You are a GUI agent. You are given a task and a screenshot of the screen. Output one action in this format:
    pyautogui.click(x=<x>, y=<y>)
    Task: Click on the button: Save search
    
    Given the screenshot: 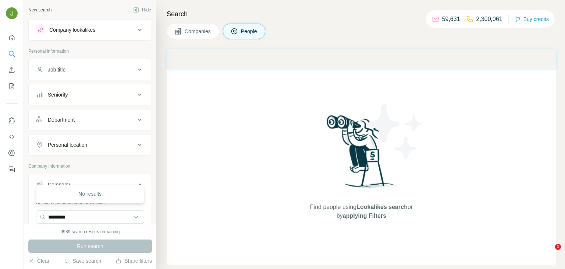 What is the action you would take?
    pyautogui.click(x=82, y=260)
    